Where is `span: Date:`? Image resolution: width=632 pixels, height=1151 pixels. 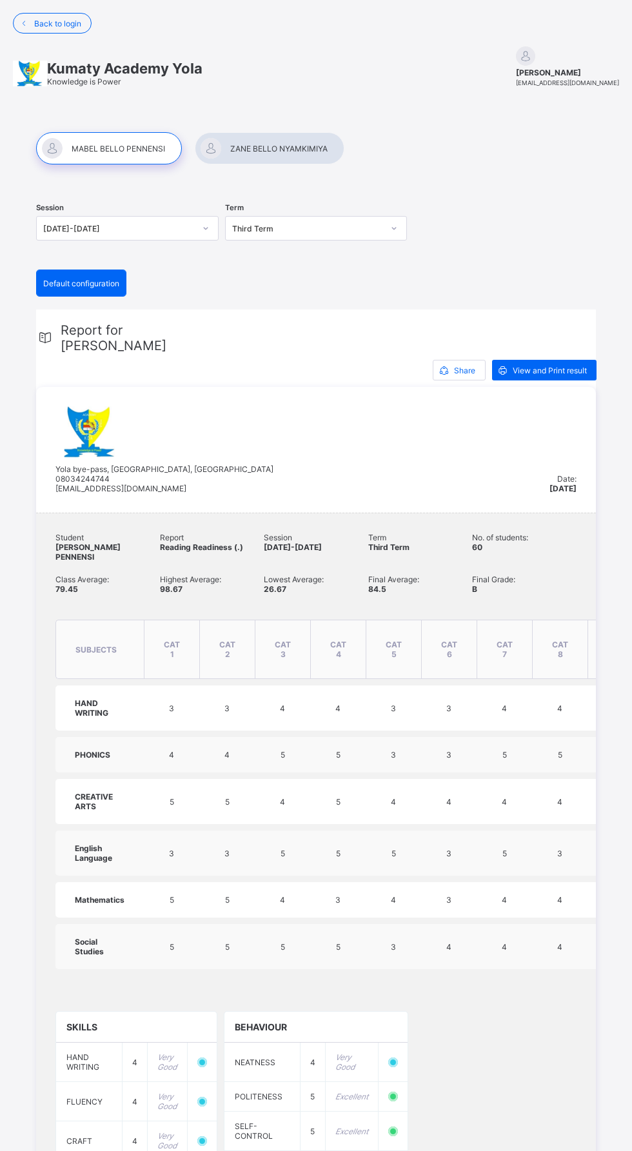 span: Date: is located at coordinates (567, 479).